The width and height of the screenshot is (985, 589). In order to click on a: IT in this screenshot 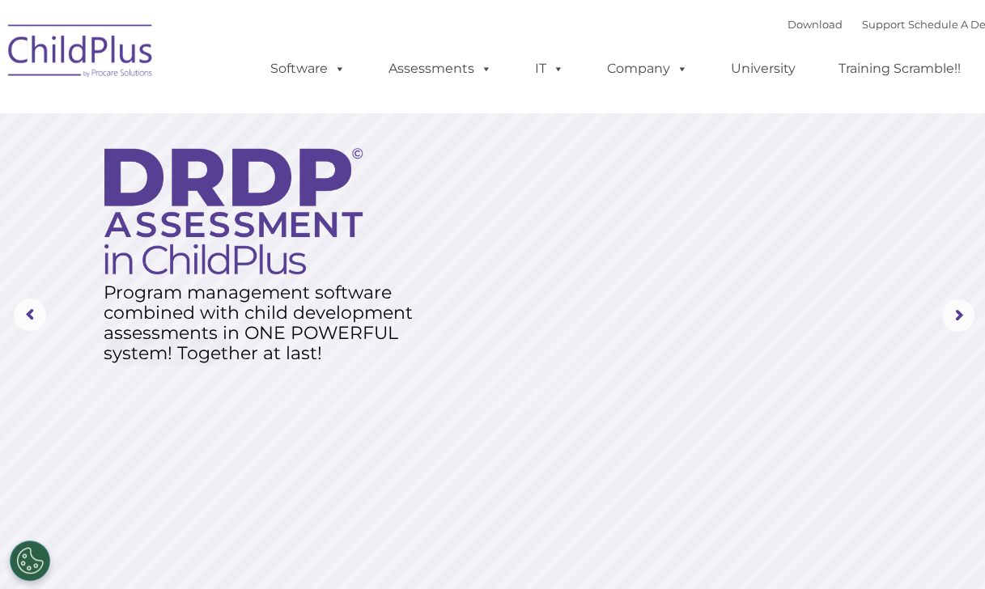, I will do `click(549, 69)`.